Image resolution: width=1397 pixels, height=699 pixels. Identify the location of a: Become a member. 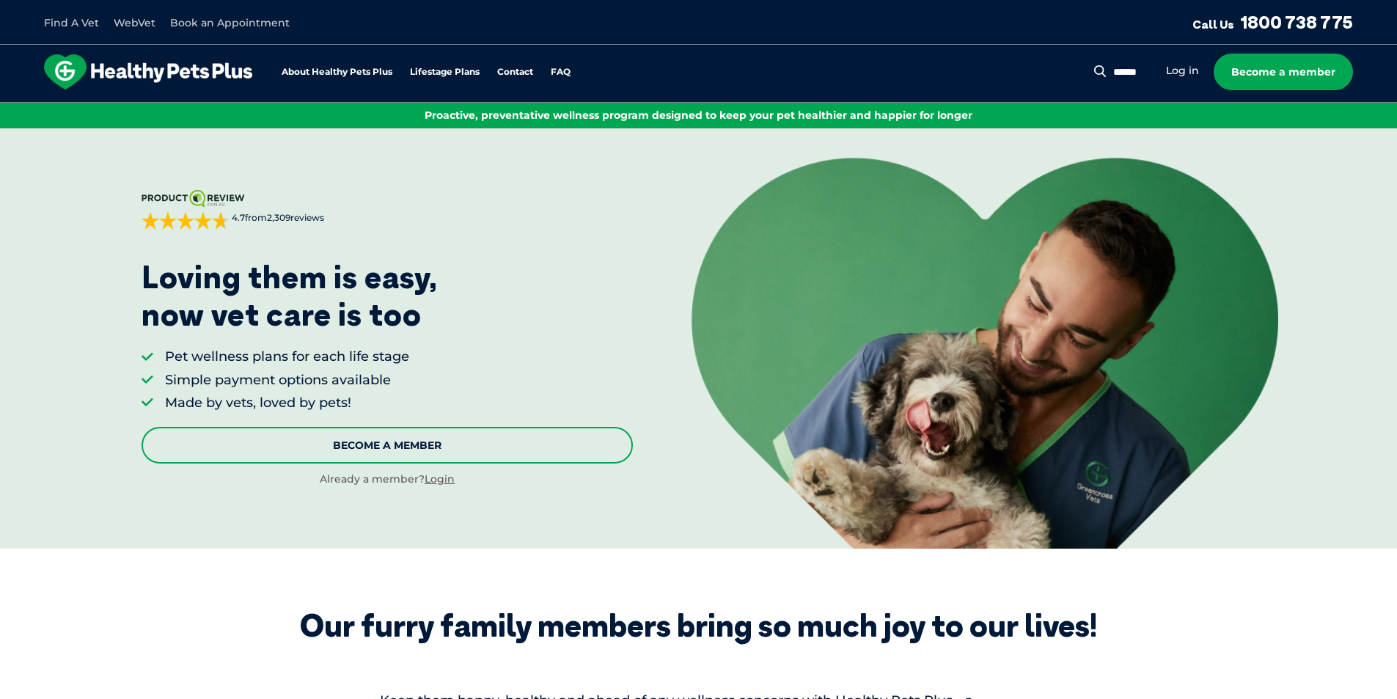
(1284, 72).